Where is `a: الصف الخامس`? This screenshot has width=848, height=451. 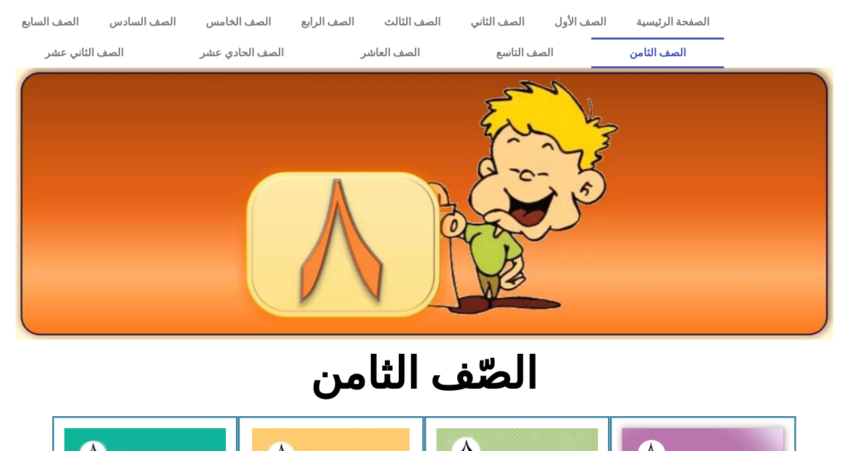
a: الصف الخامس is located at coordinates (238, 22).